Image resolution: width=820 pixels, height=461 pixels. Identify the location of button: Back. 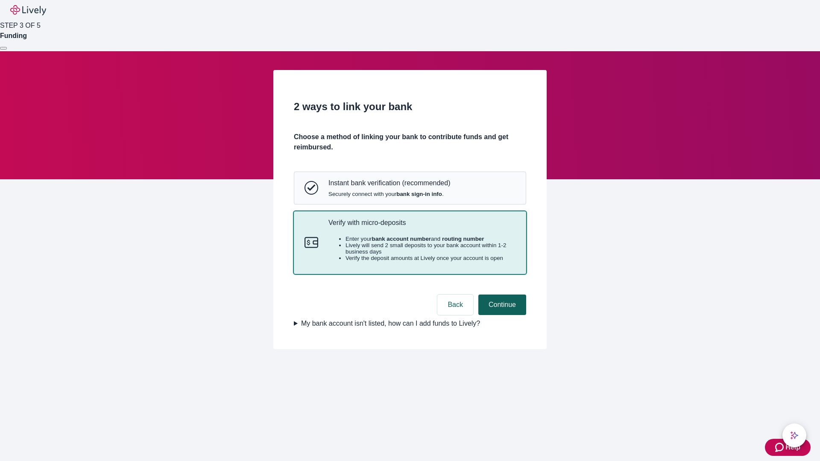
(455, 305).